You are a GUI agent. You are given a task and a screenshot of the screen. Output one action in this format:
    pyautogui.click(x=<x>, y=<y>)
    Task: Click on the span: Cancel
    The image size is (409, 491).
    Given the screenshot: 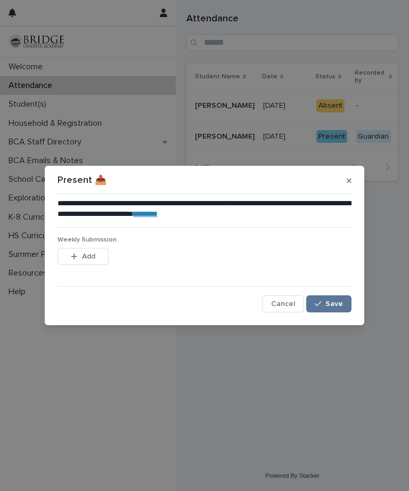 What is the action you would take?
    pyautogui.click(x=283, y=304)
    